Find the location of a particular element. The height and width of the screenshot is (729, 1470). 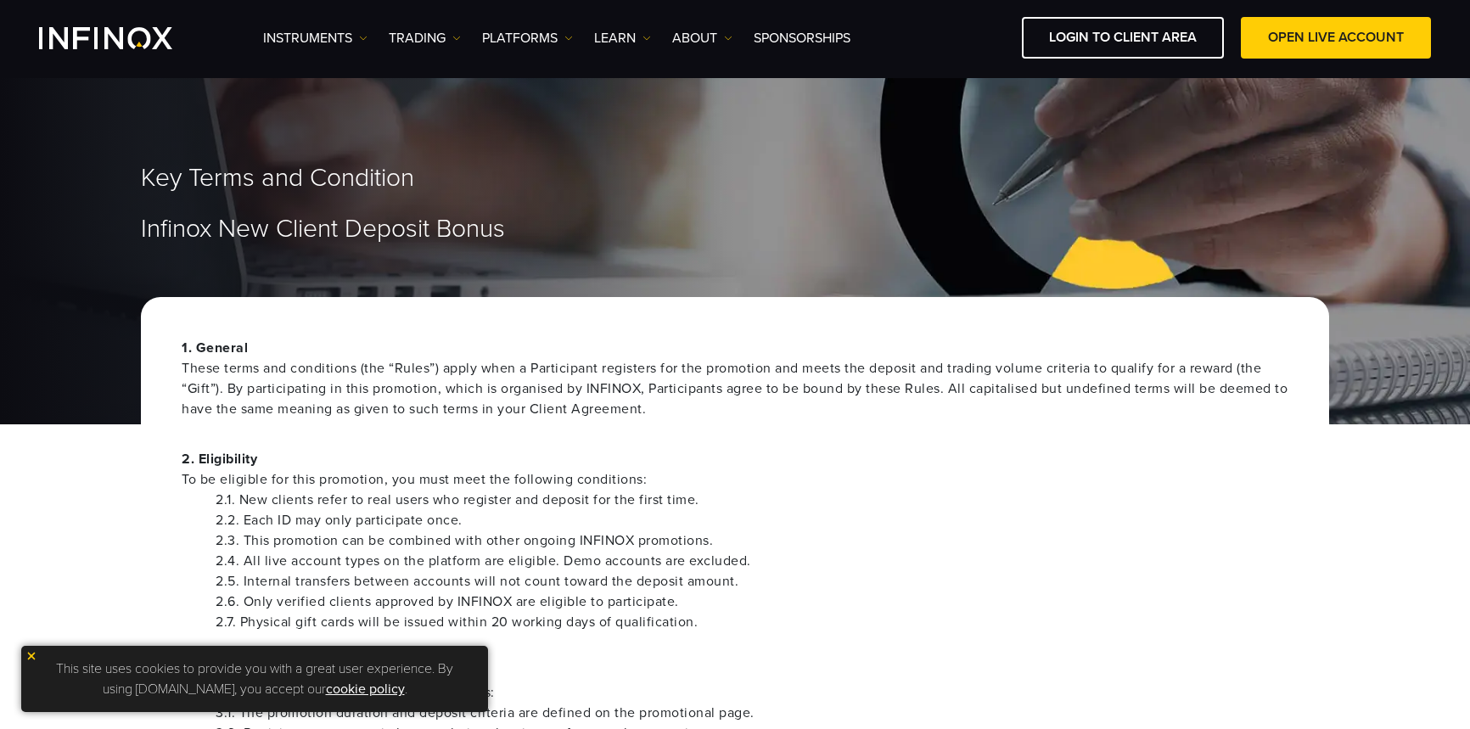

h1: Infinox New Client Deposit Bonus is located at coordinates (735, 229).